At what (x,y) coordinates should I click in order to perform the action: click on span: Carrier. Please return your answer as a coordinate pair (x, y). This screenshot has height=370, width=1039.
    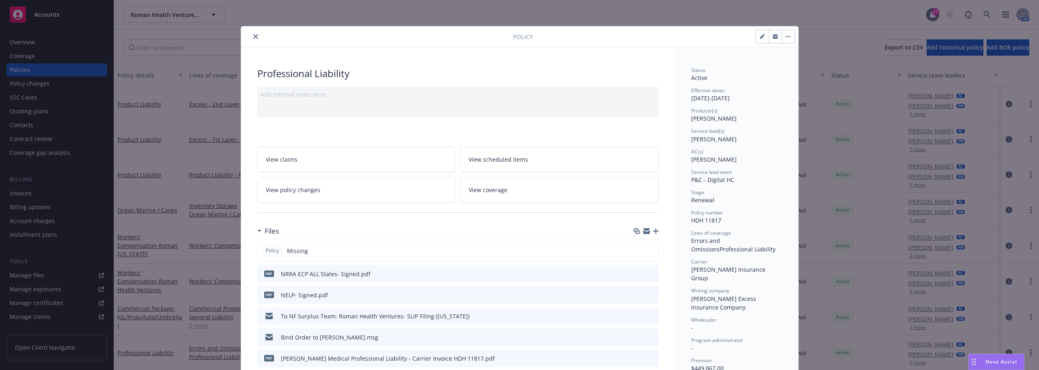
    Looking at the image, I should click on (700, 261).